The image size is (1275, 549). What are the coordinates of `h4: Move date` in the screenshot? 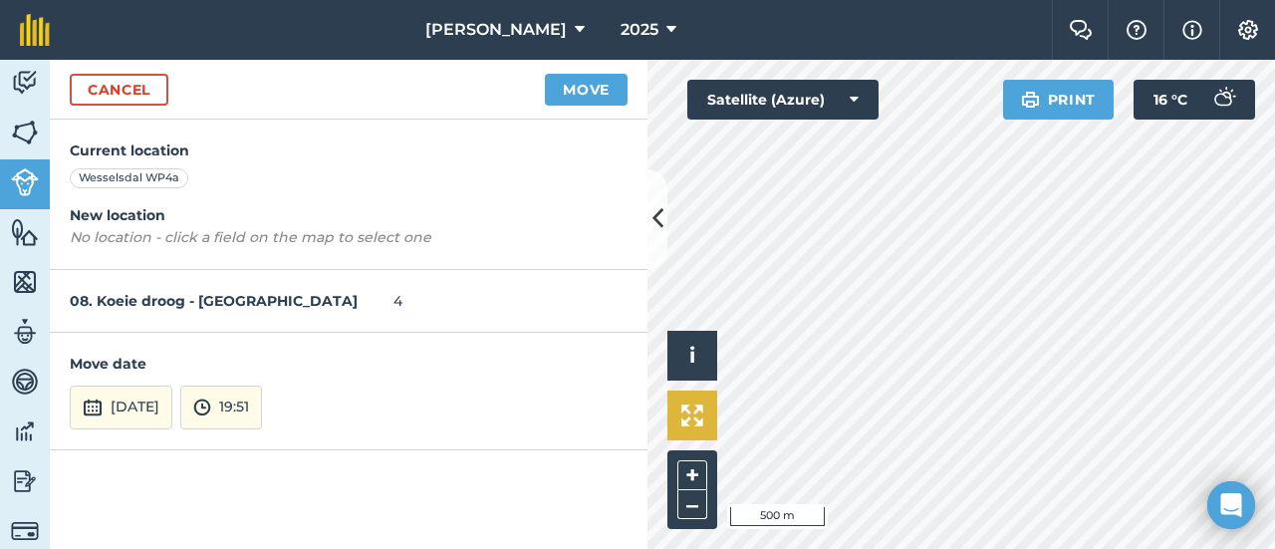 It's located at (349, 364).